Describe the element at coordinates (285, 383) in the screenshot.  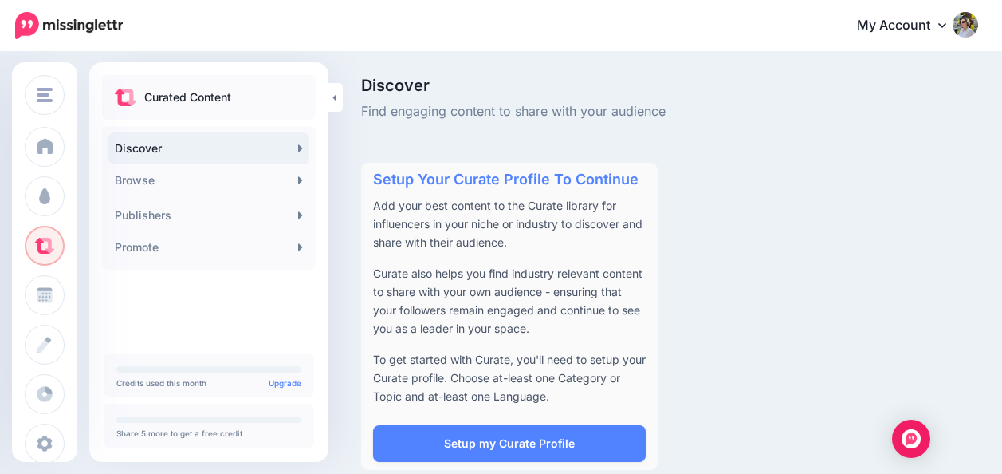
I see `a: Upgrade` at that location.